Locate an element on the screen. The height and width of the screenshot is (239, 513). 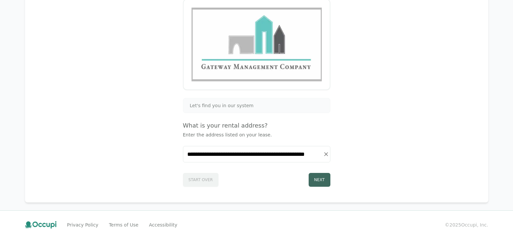
a: Accessibility is located at coordinates (163, 225).